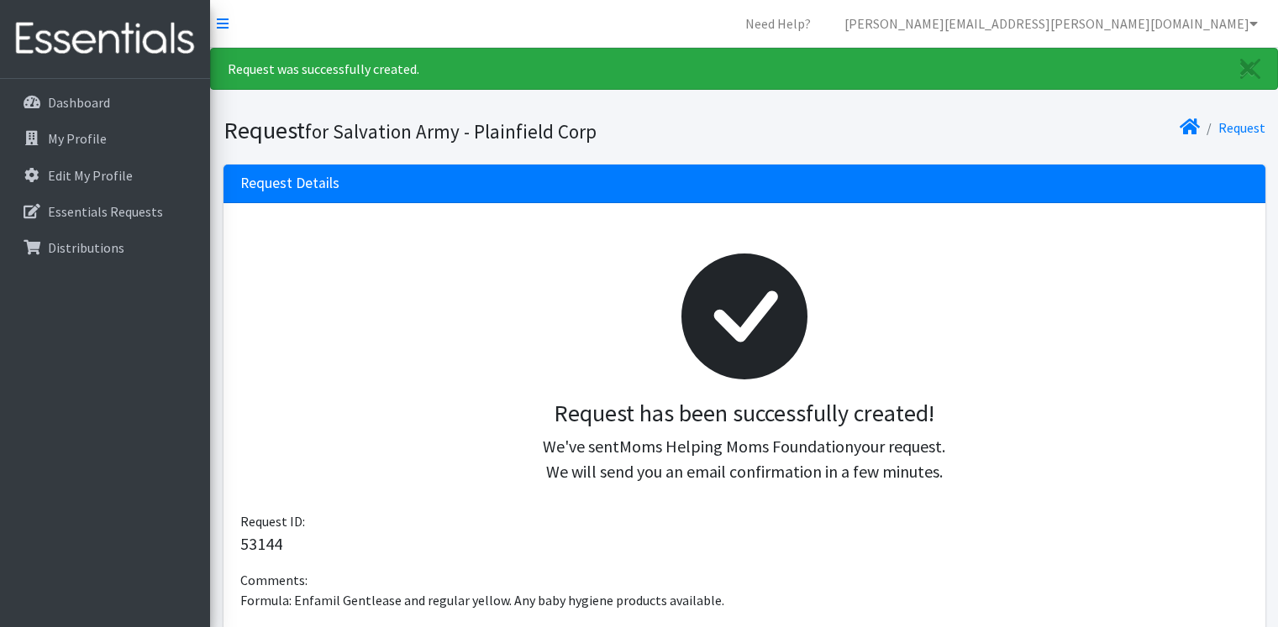 The height and width of the screenshot is (627, 1278). Describe the element at coordinates (105, 212) in the screenshot. I see `a: Essentials Requests` at that location.